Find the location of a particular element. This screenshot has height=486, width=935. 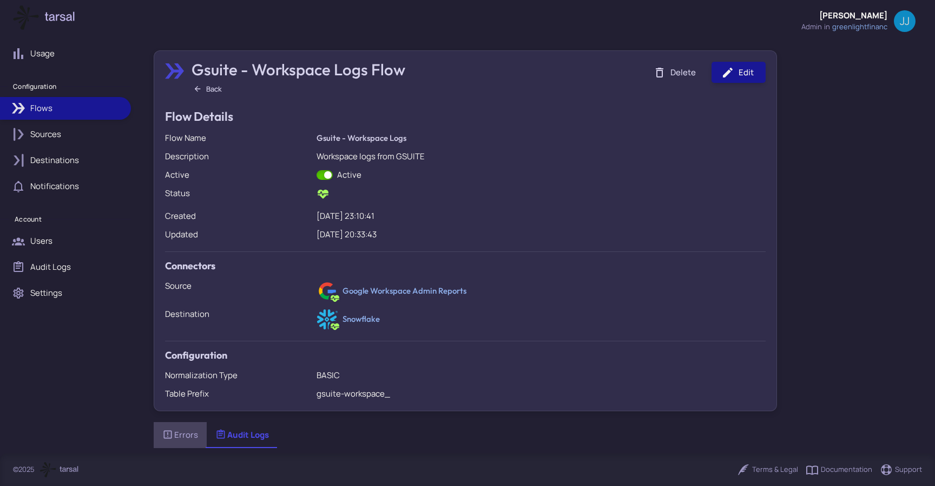

div: Updated is located at coordinates (239, 234).